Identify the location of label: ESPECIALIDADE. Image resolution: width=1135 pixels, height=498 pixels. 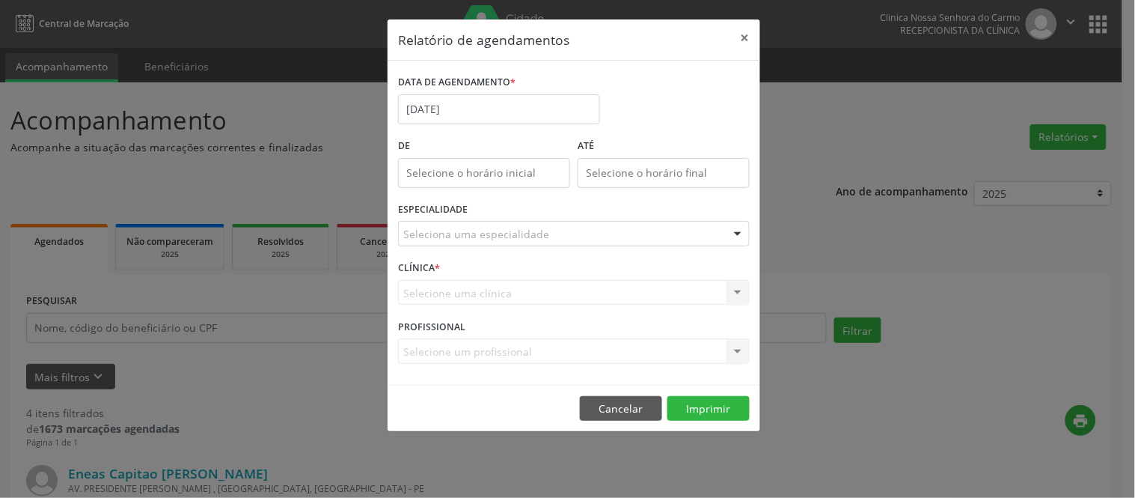
(432, 210).